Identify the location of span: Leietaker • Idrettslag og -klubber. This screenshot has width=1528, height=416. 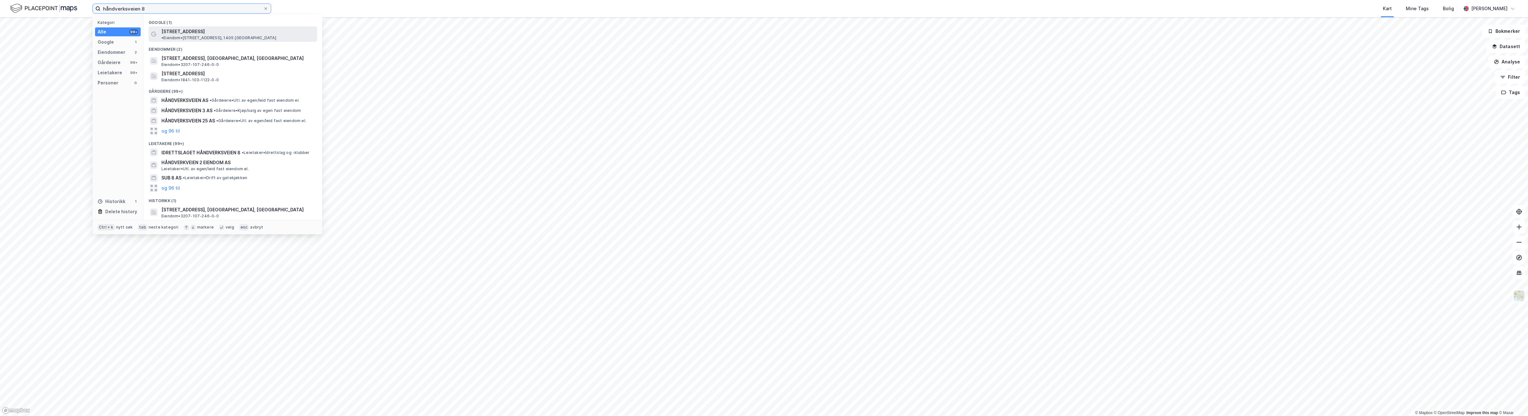
(276, 153).